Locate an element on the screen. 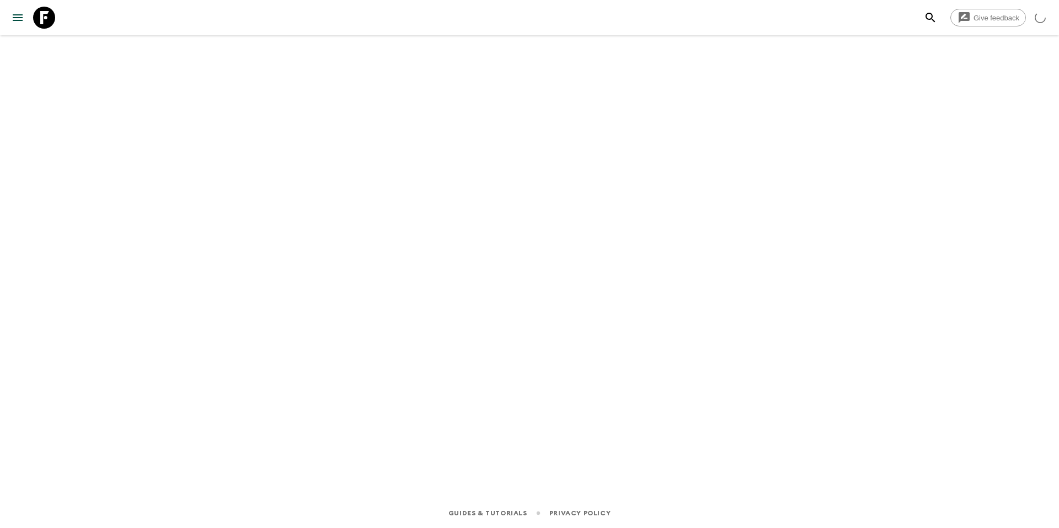 This screenshot has width=1059, height=528. span: Give feedback is located at coordinates (996, 18).